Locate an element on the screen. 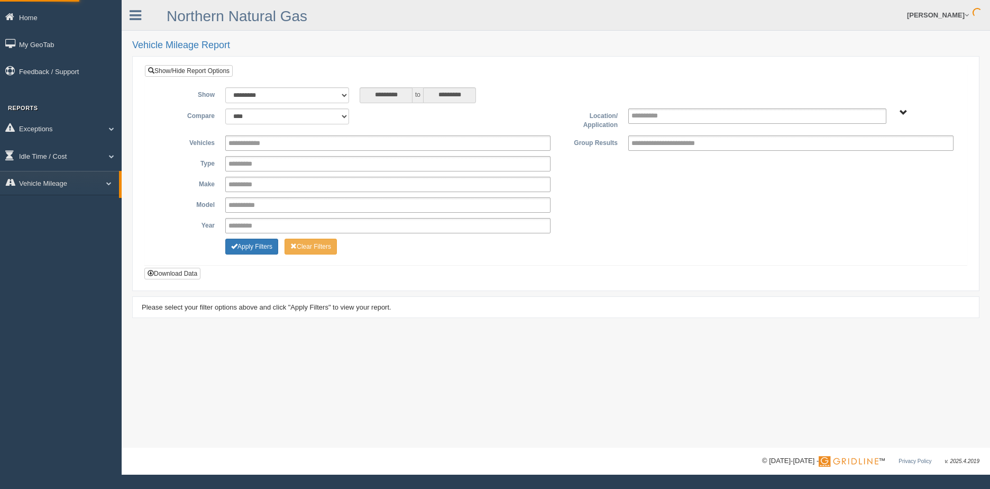 The height and width of the screenshot is (489, 990). button: Download Data is located at coordinates (172, 273).